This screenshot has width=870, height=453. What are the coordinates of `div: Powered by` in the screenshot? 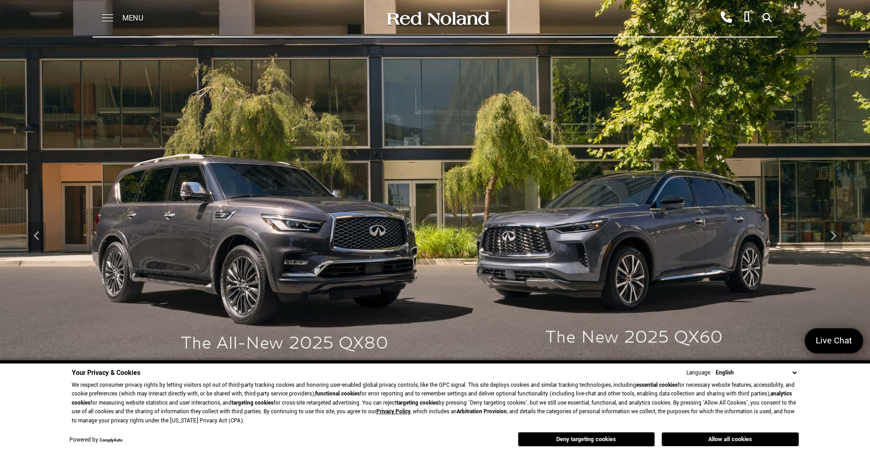 It's located at (96, 440).